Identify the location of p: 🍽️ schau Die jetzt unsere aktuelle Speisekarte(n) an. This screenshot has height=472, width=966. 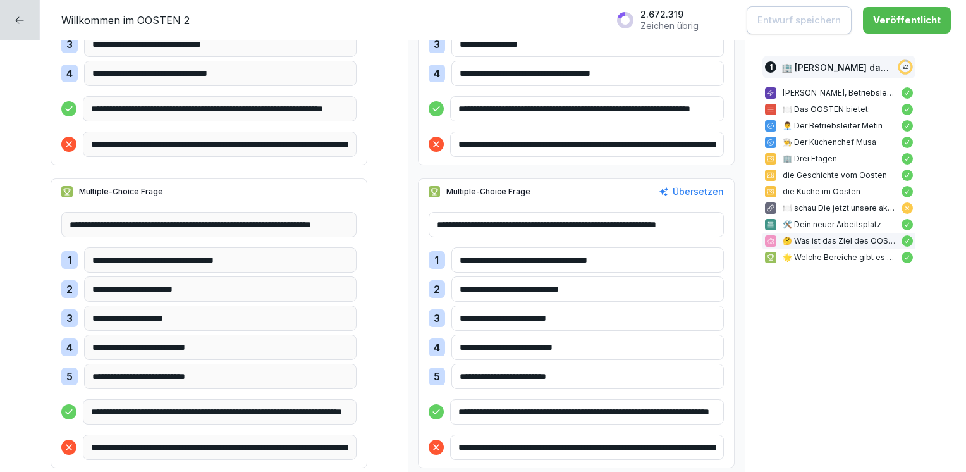
(839, 208).